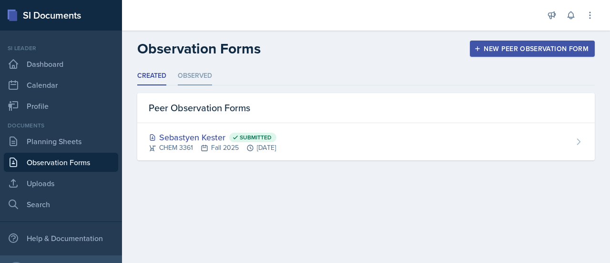 The image size is (610, 263). Describe the element at coordinates (532, 49) in the screenshot. I see `div: New Peer Observation Form` at that location.